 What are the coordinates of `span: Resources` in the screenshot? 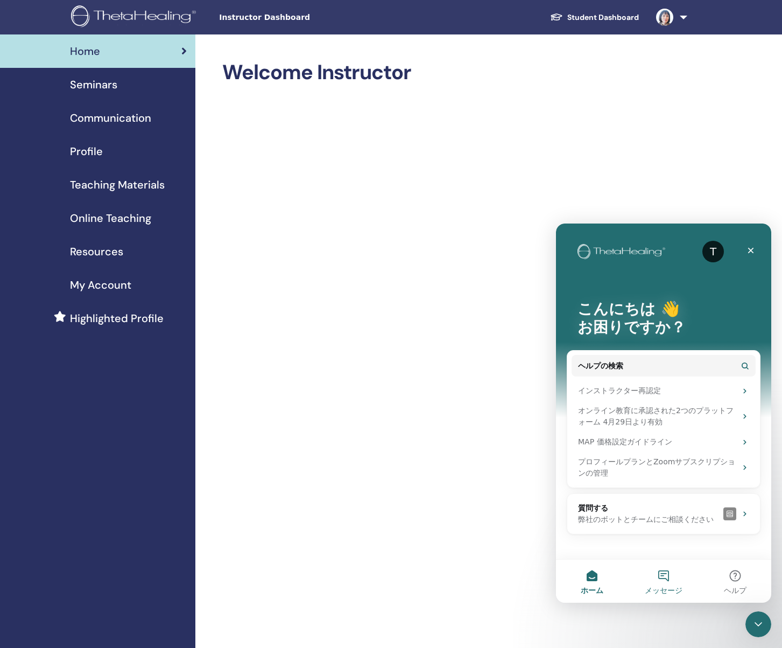 It's located at (96, 251).